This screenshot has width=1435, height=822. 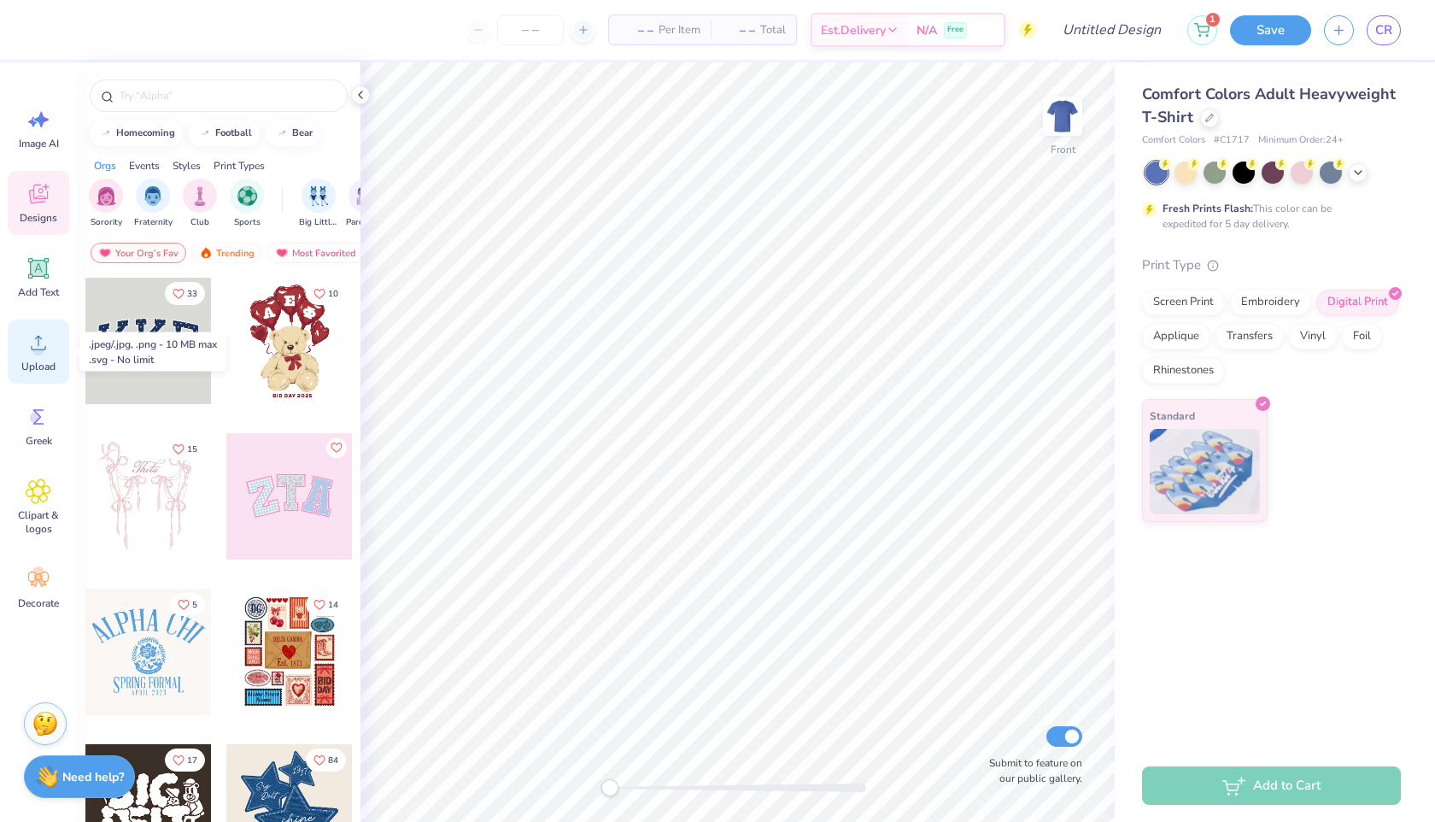 What do you see at coordinates (319, 196) in the screenshot?
I see `img: Big Little Reveal Image` at bounding box center [319, 196].